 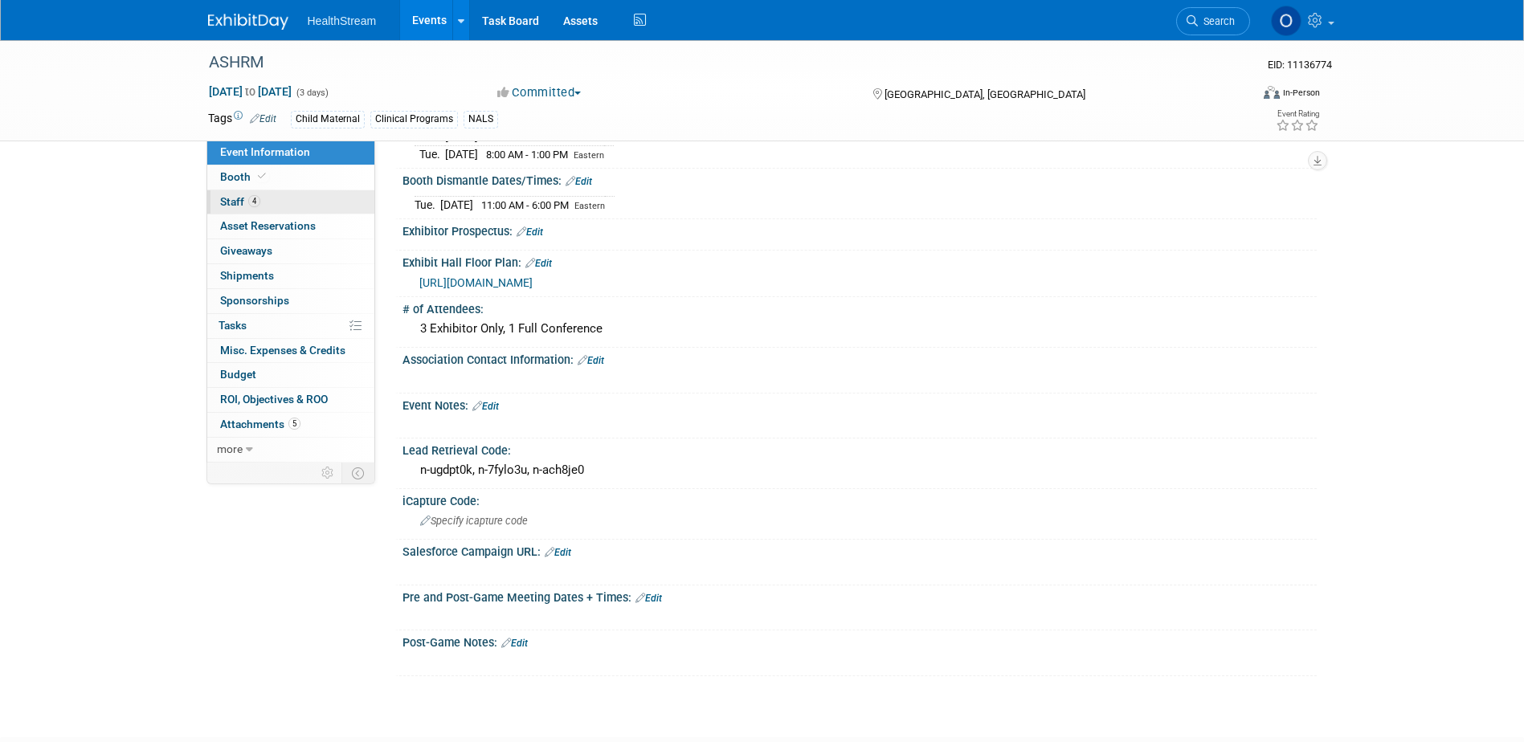 I want to click on a: Shipments, so click(x=291, y=276).